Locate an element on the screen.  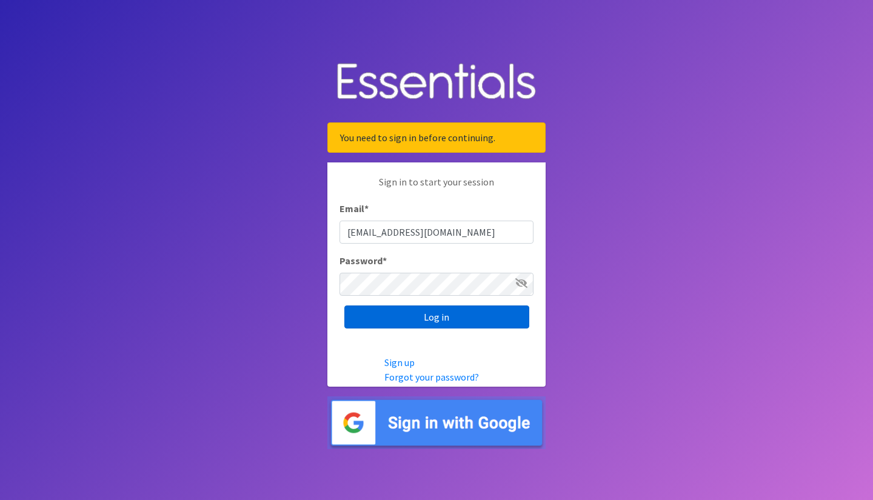
label: Email is located at coordinates (354, 209).